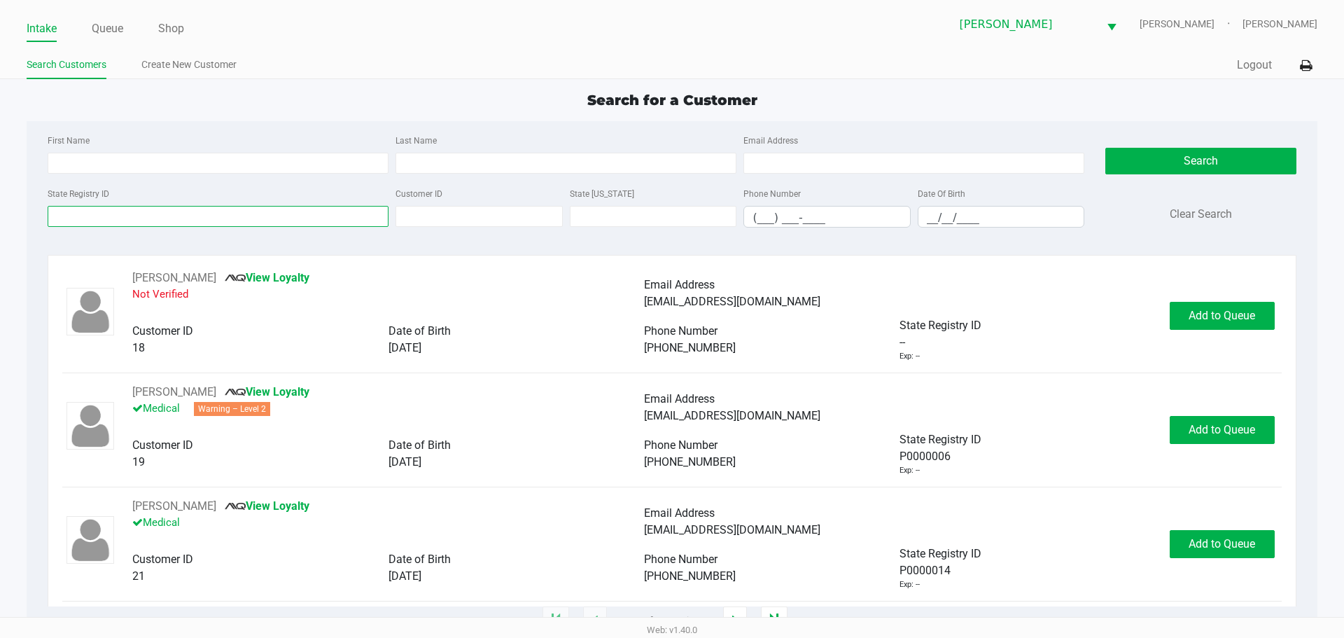 The width and height of the screenshot is (1344, 638). I want to click on app-submit-button: Previous, so click(595, 620).